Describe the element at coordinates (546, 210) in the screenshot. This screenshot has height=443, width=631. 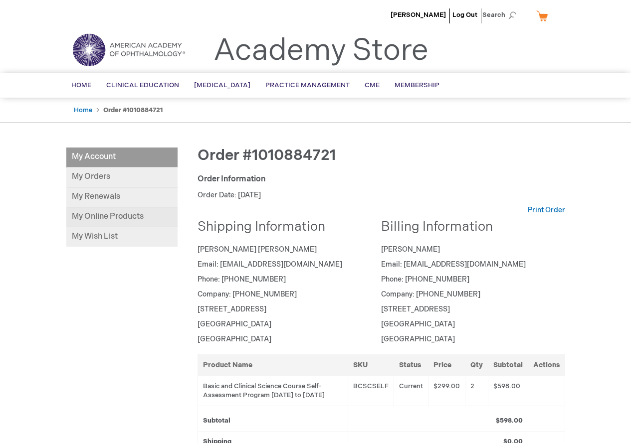
I see `a: Print Order` at that location.